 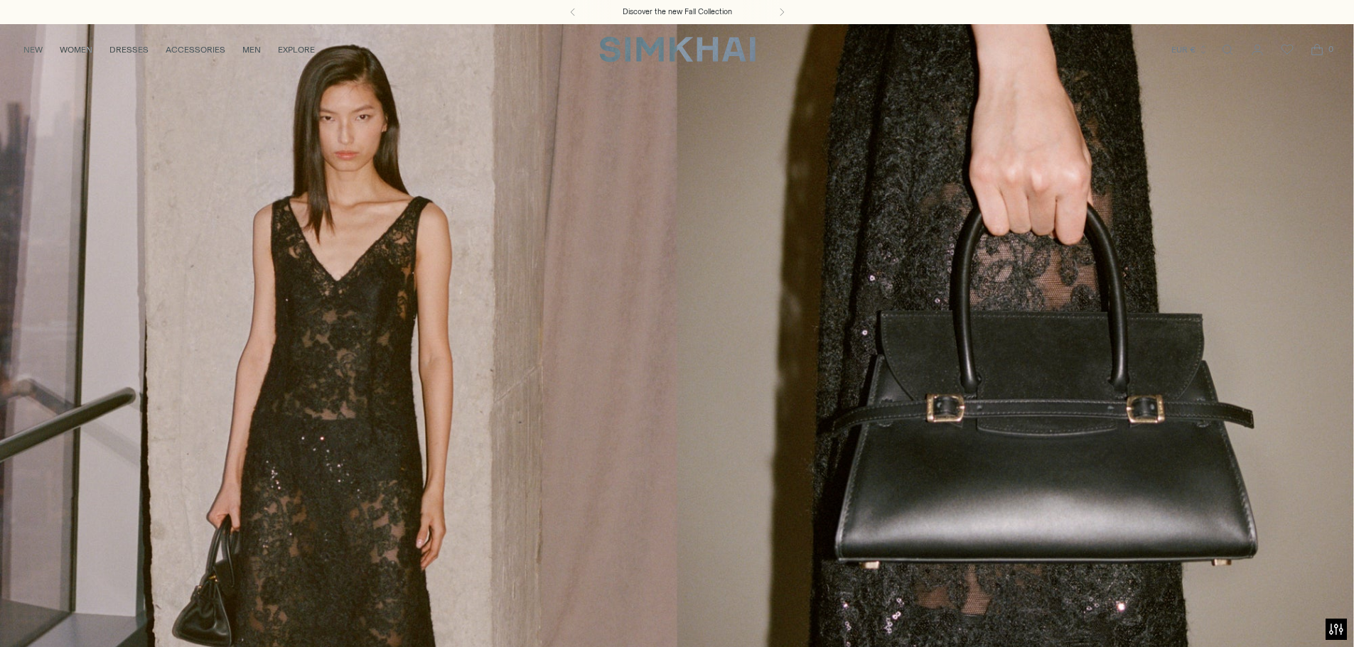 I want to click on button: EUR €, so click(x=1190, y=50).